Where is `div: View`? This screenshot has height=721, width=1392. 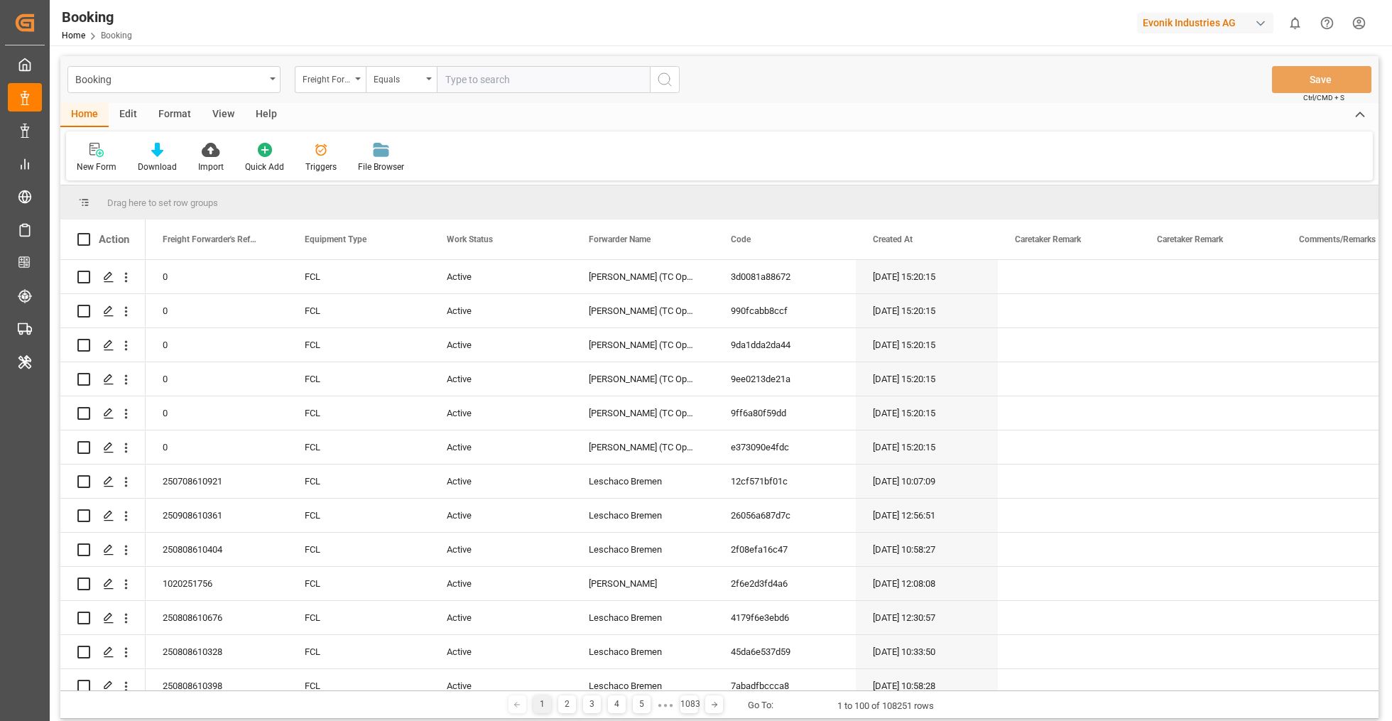
div: View is located at coordinates (223, 115).